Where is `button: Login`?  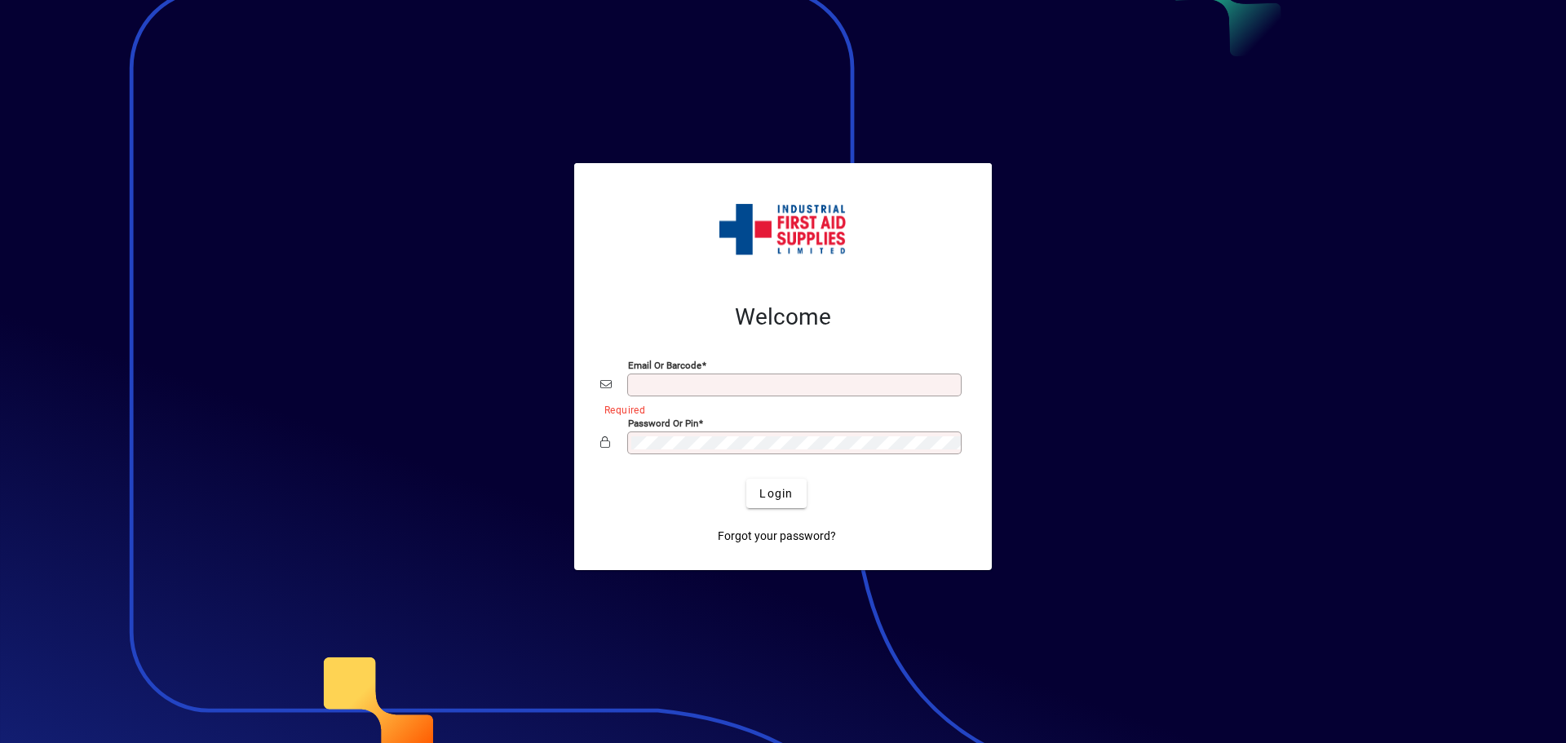 button: Login is located at coordinates (776, 493).